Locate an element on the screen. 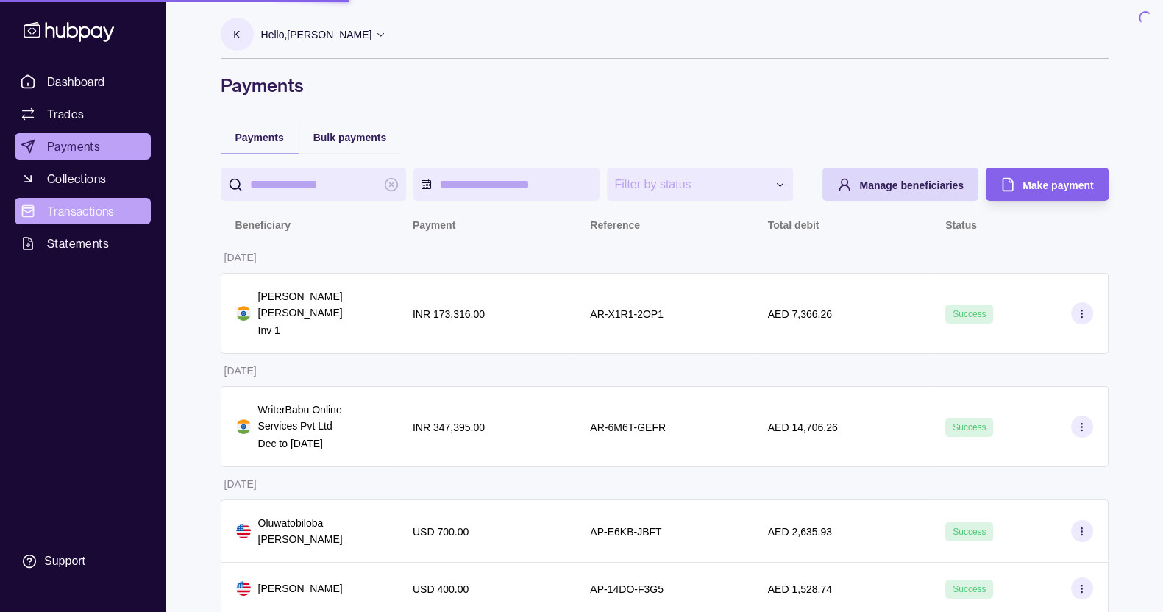 This screenshot has height=612, width=1163. h1: Payments is located at coordinates (664, 85).